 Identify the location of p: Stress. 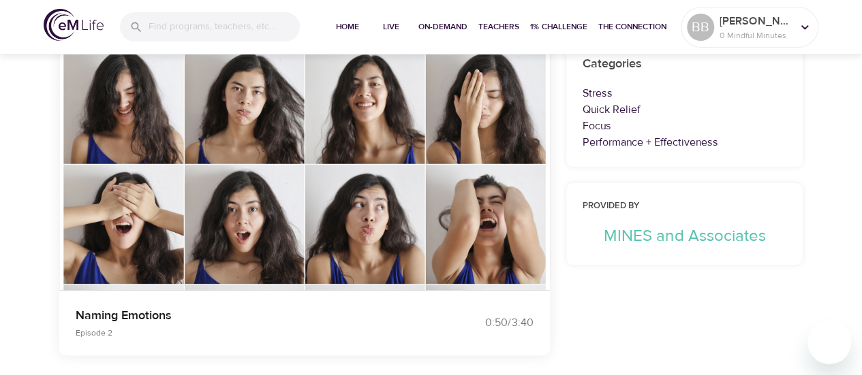
(685, 93).